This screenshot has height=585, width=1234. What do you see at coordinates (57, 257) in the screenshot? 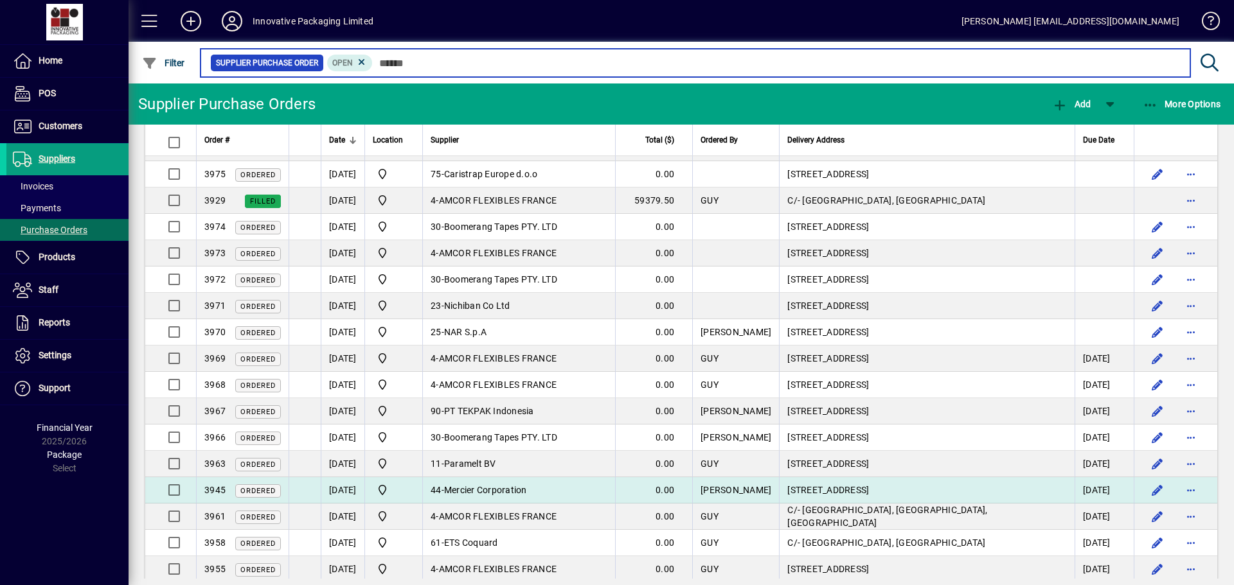
I see `span: Products` at bounding box center [57, 257].